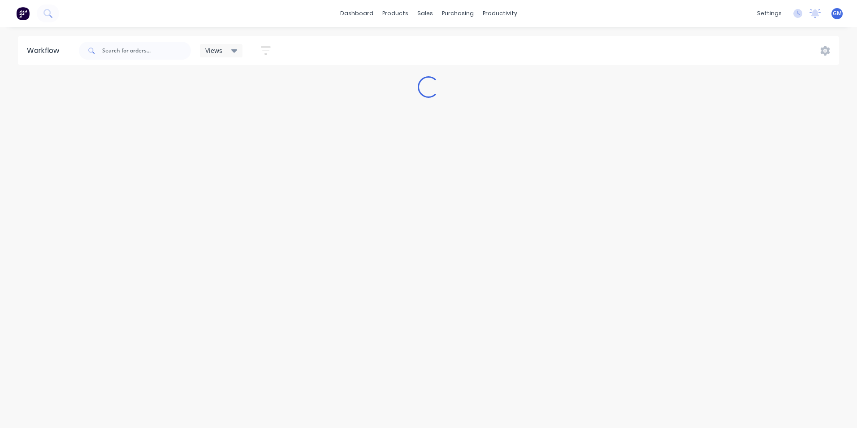 This screenshot has width=857, height=428. Describe the element at coordinates (45, 51) in the screenshot. I see `div: Workflow` at that location.